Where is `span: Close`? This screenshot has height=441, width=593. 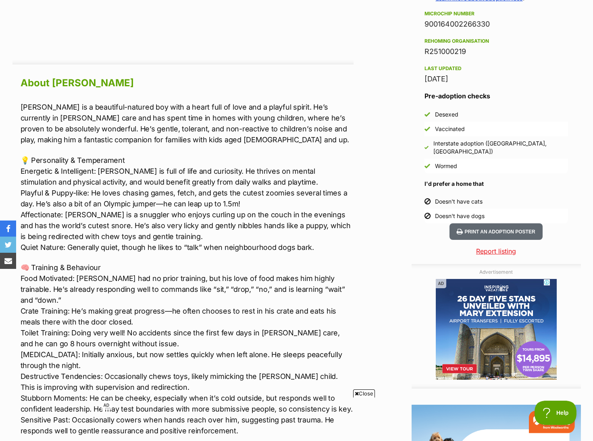
span: Close is located at coordinates (364, 393).